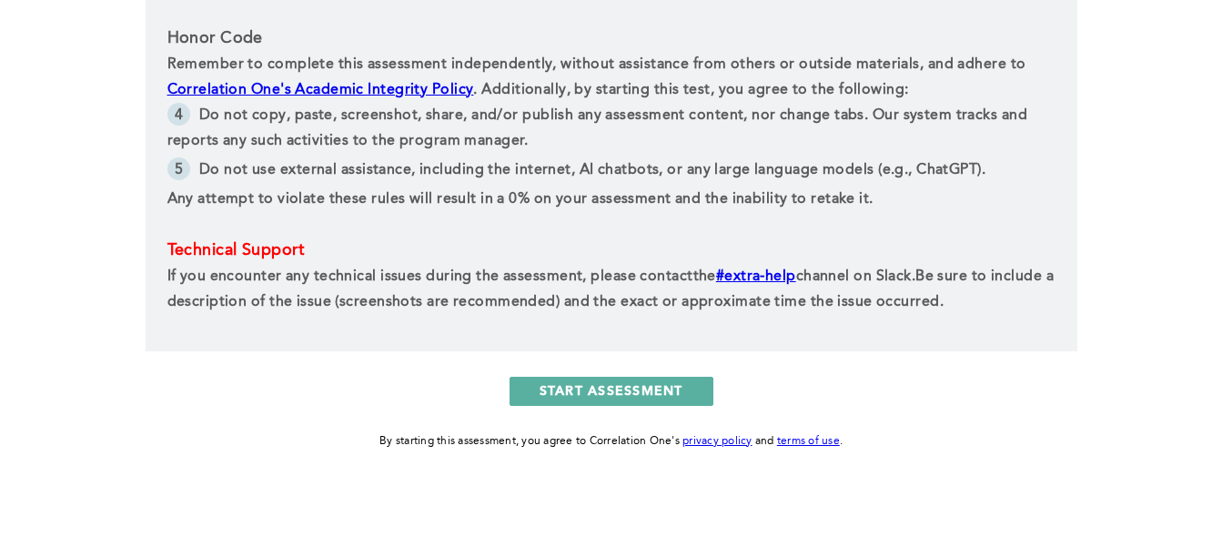 The height and width of the screenshot is (557, 1222). I want to click on span: . Additionally, by starting this test, you agree to the following:, so click(691, 90).